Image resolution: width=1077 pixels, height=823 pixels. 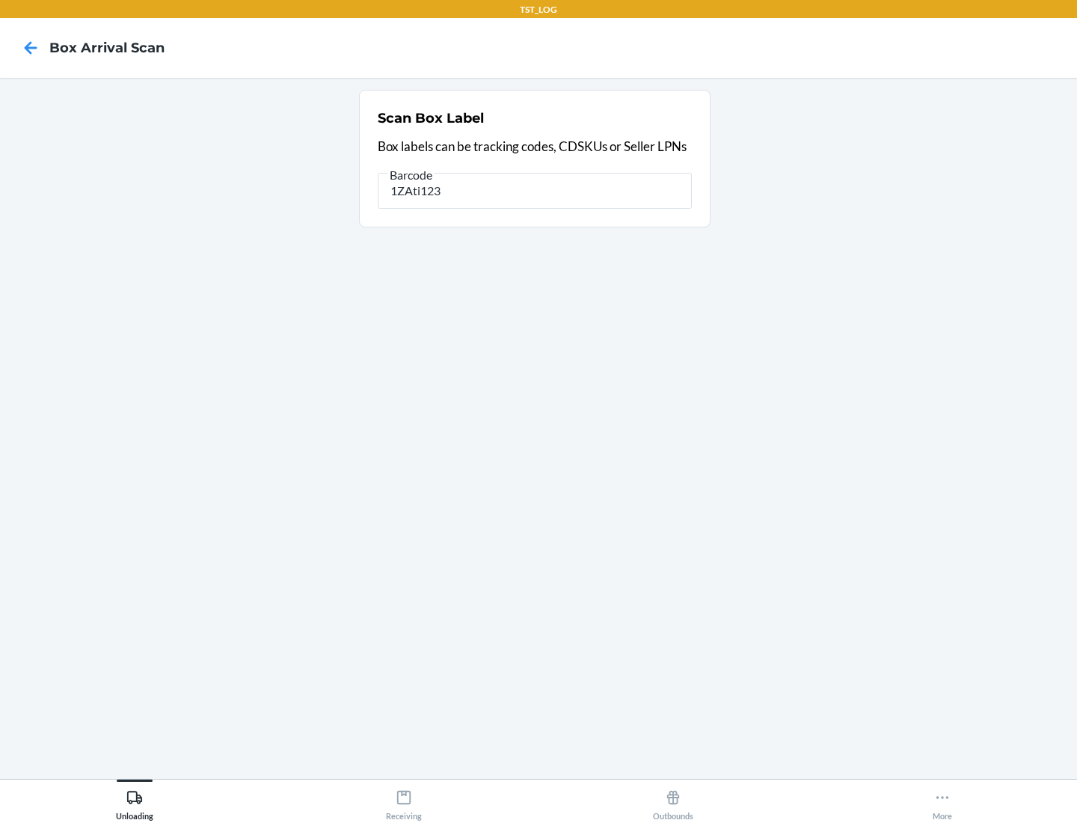 I want to click on div: Unloading, so click(x=135, y=802).